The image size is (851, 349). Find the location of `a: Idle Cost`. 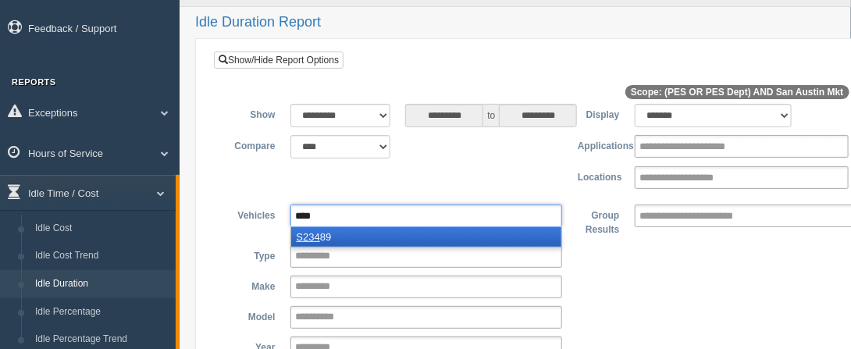

a: Idle Cost is located at coordinates (101, 229).